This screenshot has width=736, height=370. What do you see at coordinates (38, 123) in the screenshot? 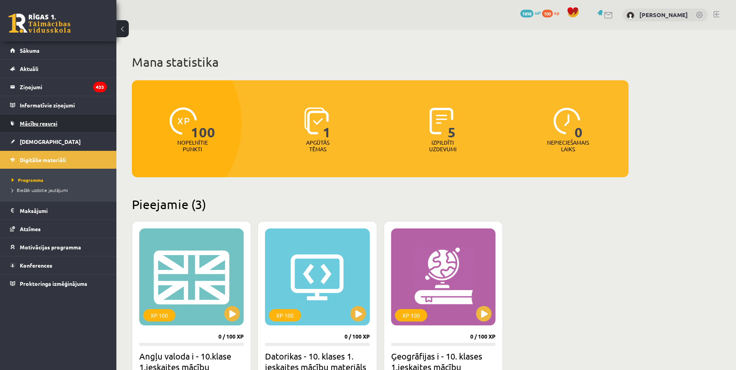
I see `span: Mācību resursi` at bounding box center [38, 123].